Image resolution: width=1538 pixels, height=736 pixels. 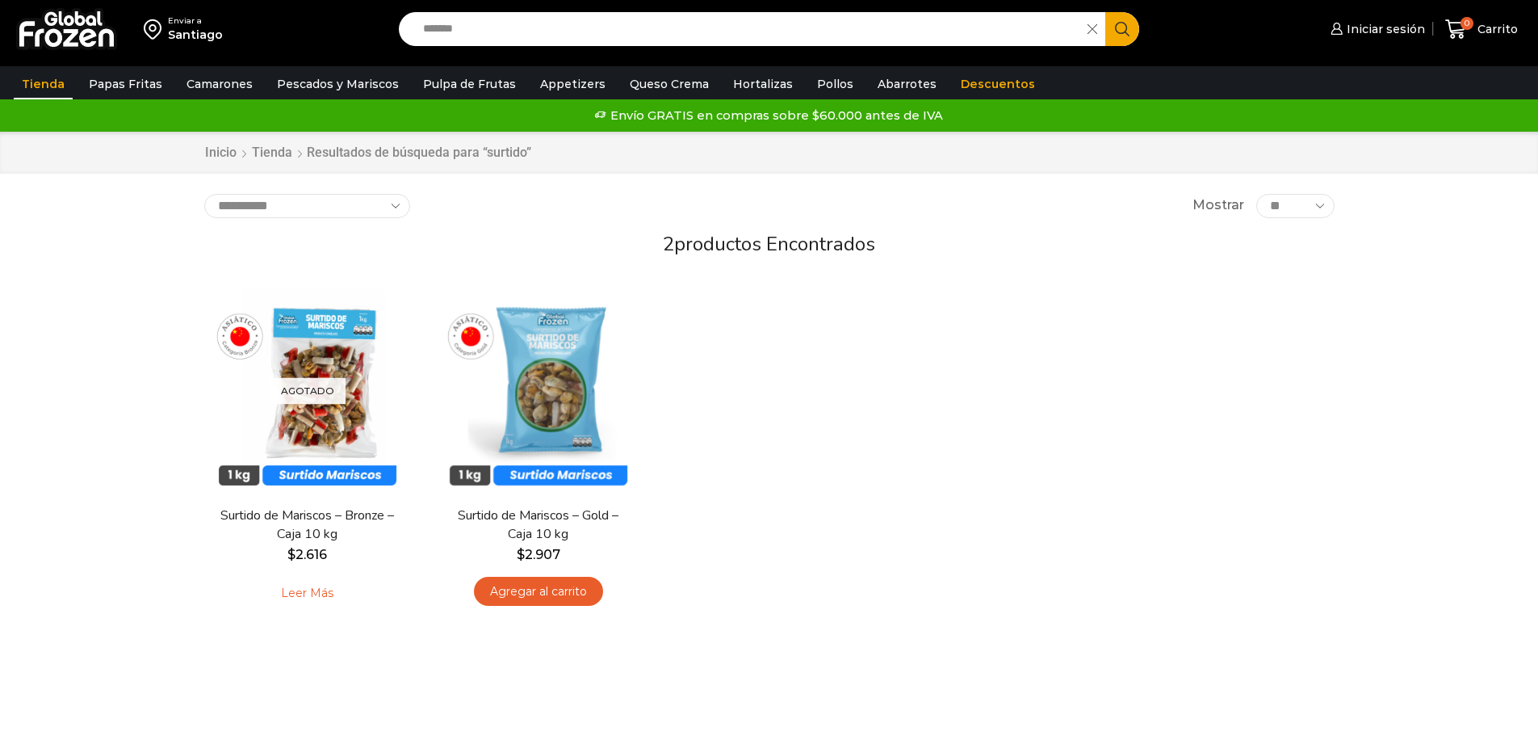 What do you see at coordinates (539, 554) in the screenshot?
I see `bdi: 2.907` at bounding box center [539, 554].